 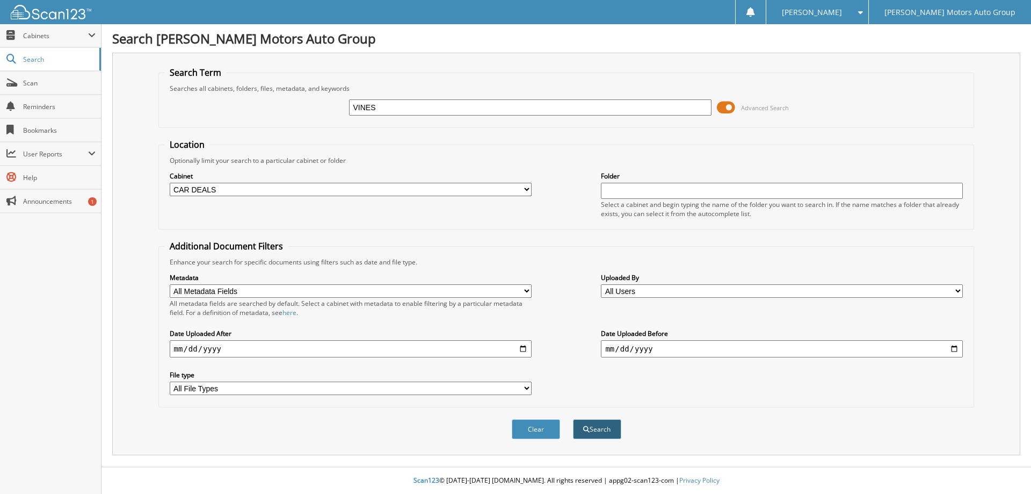 What do you see at coordinates (51, 12) in the screenshot?
I see `img: scan123-logo-white.svg` at bounding box center [51, 12].